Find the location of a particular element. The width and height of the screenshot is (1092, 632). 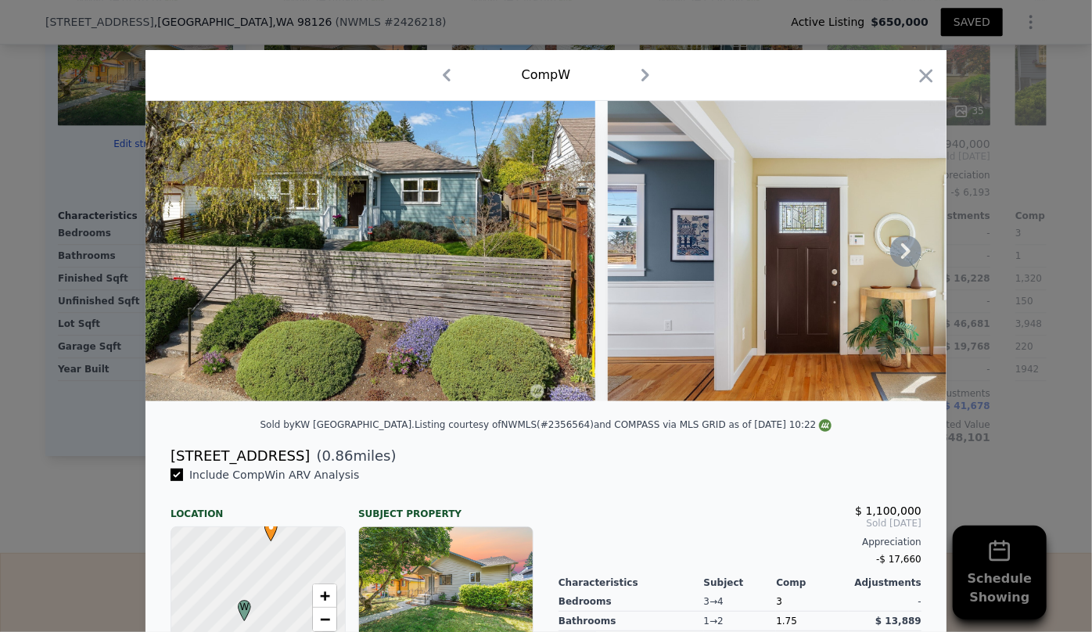

span: 3 is located at coordinates (779, 601).